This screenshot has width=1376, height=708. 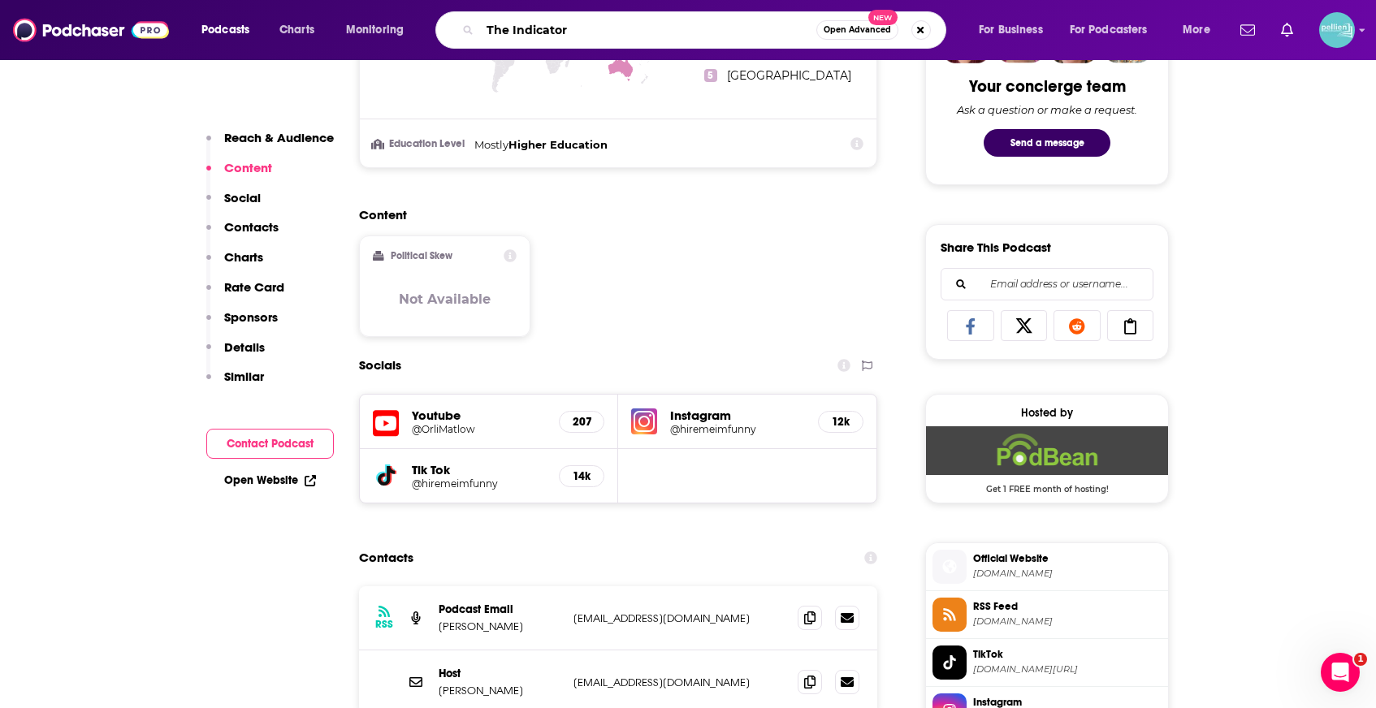 I want to click on p: Sponsors, so click(x=251, y=317).